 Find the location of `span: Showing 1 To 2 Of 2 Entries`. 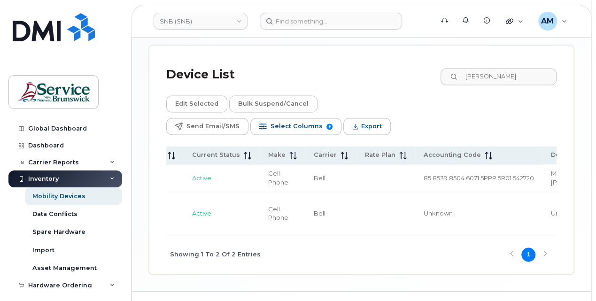

span: Showing 1 To 2 Of 2 Entries is located at coordinates (215, 255).